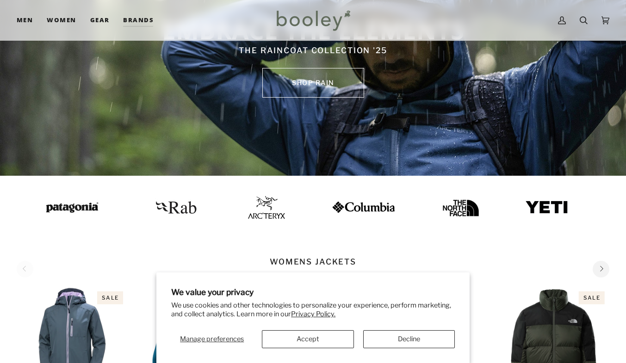 The width and height of the screenshot is (626, 363). What do you see at coordinates (313, 310) in the screenshot?
I see `p: We use cookies and other technologies to personalize your experience, perform marketing, and coll...` at bounding box center [313, 310].